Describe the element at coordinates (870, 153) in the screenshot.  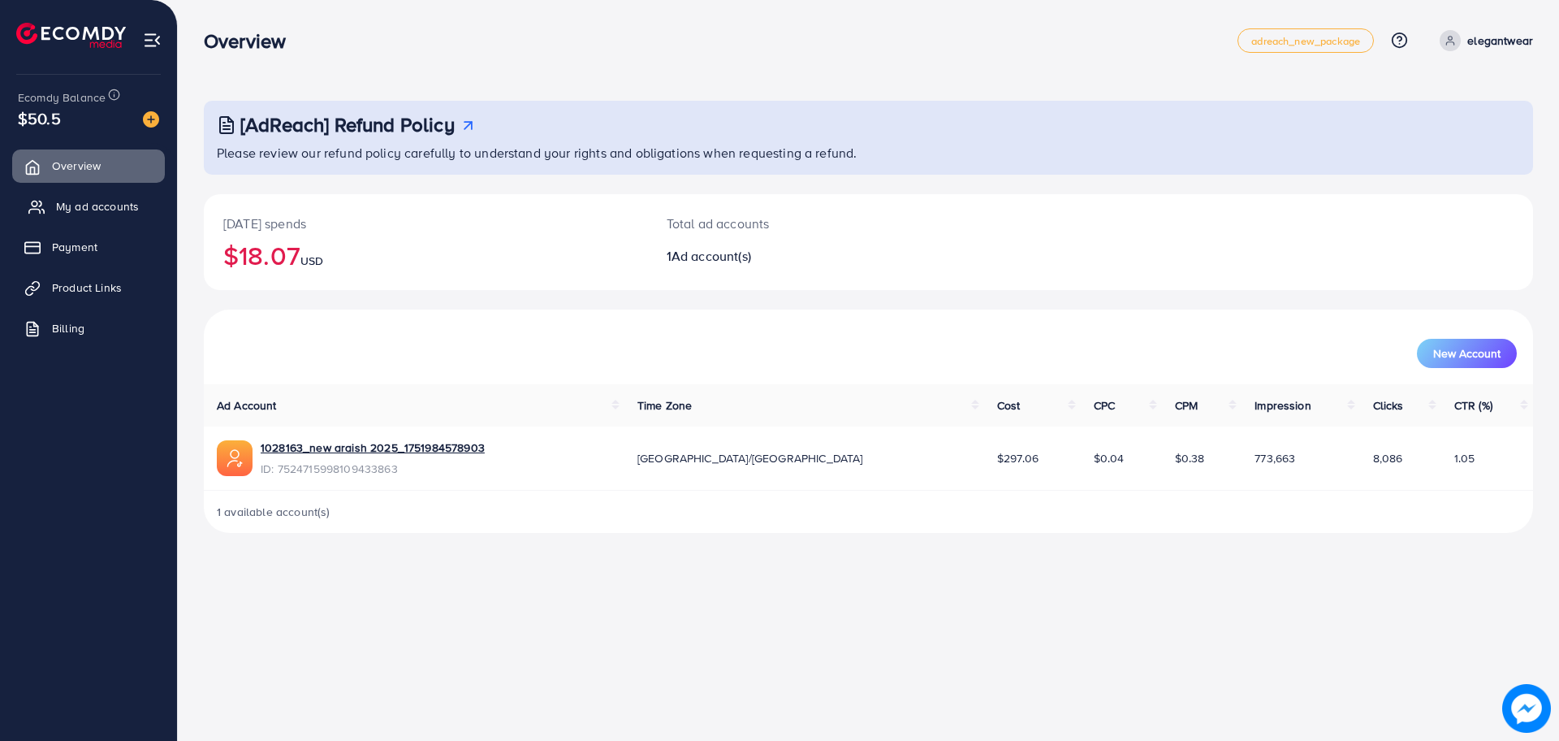
I see `p: Please review our refund policy carefully to understand your rights and obligations when requesti...` at that location.